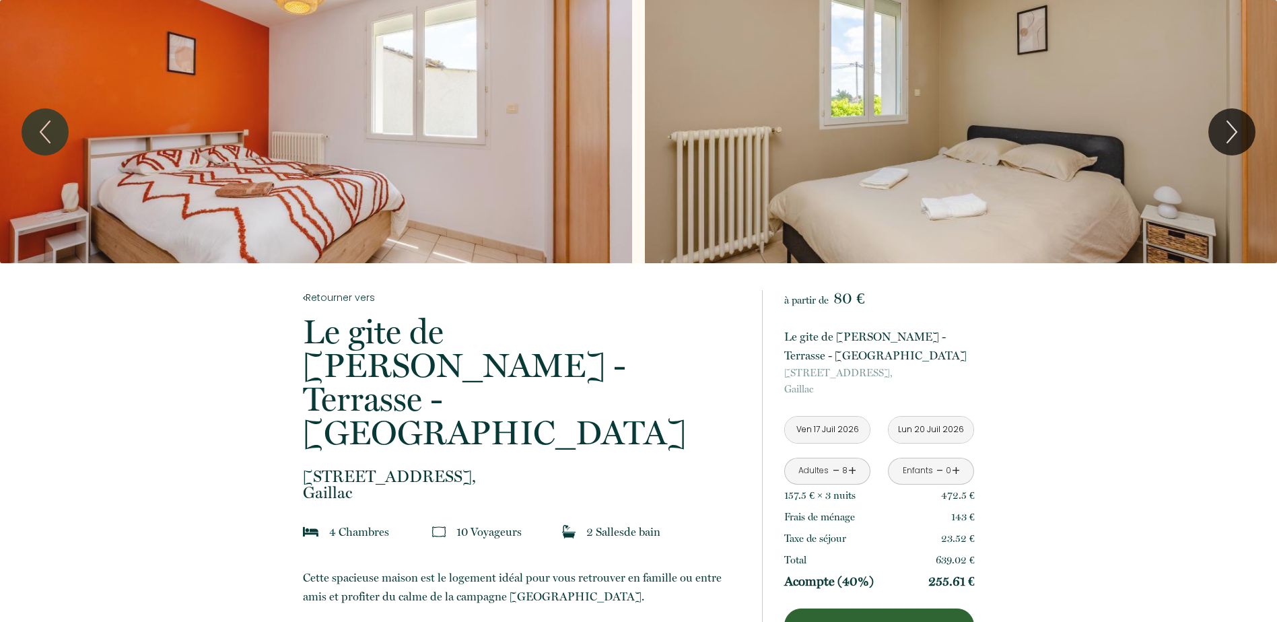 The image size is (1277, 622). I want to click on div: 8, so click(845, 470).